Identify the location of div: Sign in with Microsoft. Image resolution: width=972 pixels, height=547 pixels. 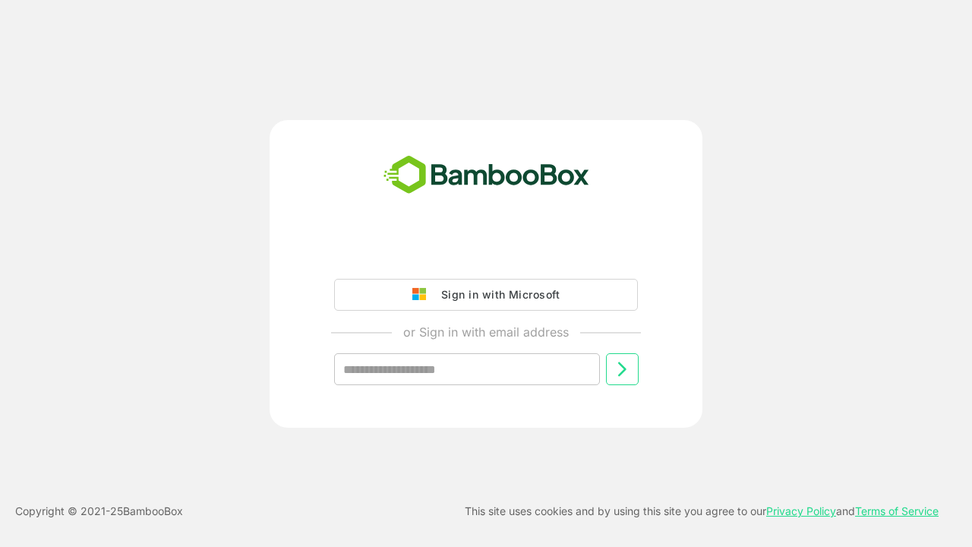
(497, 295).